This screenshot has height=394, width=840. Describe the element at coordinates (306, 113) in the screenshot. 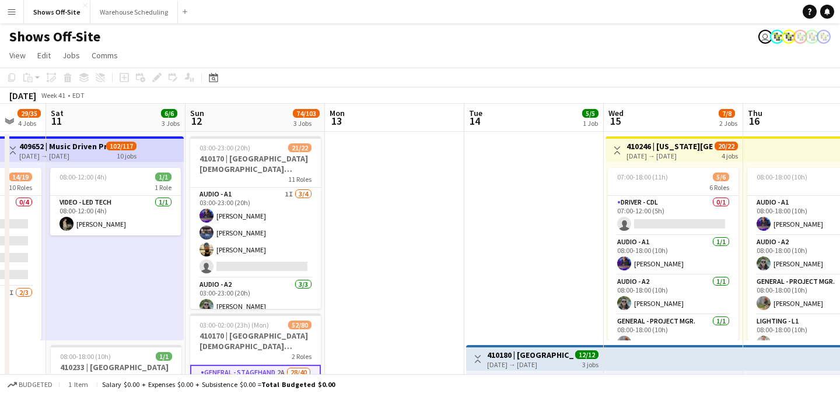

I see `span: 74/103` at that location.